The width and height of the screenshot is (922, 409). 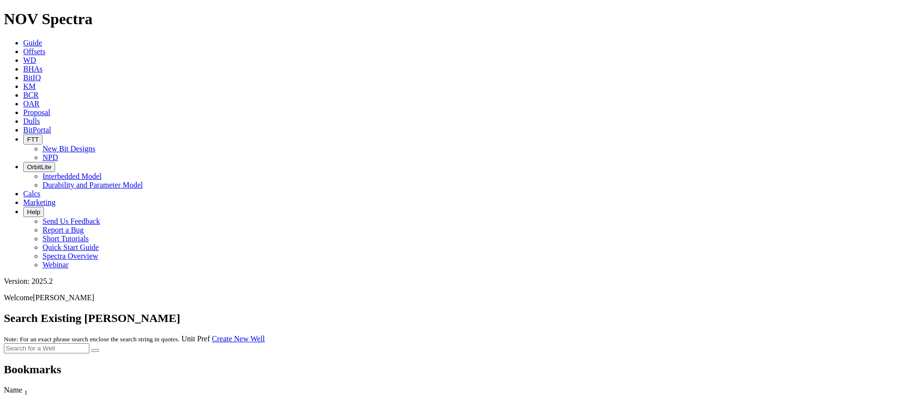 I want to click on button: Help, so click(x=33, y=212).